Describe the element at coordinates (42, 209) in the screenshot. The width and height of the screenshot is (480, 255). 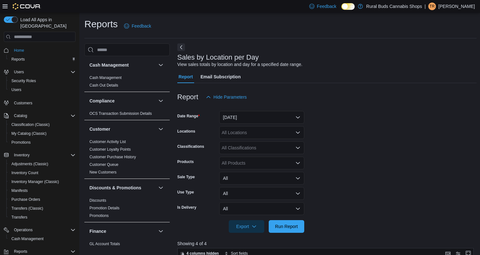
I see `button: Transfers (Classic)` at that location.